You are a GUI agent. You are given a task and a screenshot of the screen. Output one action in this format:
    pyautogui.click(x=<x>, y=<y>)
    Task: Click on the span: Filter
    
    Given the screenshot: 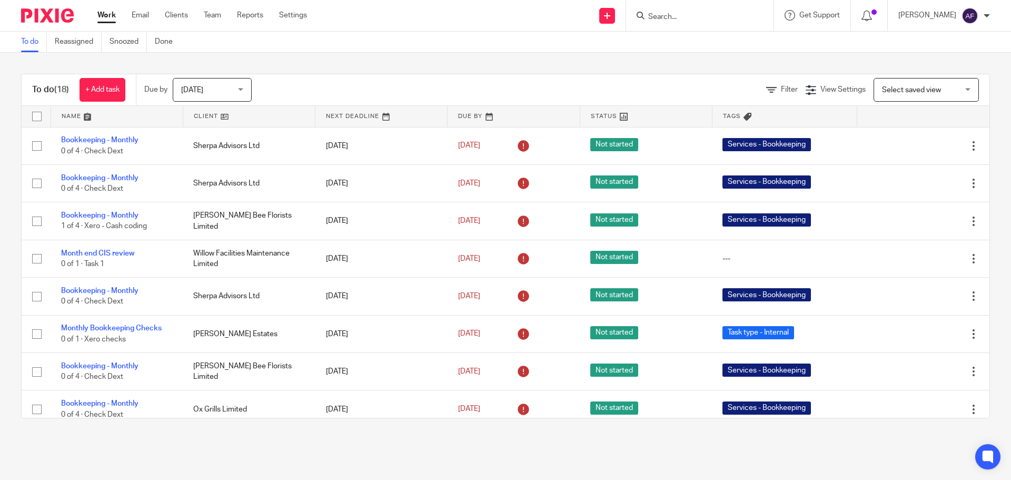 What is the action you would take?
    pyautogui.click(x=789, y=89)
    